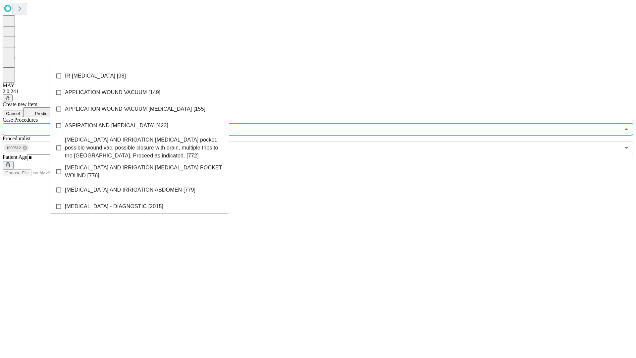  What do you see at coordinates (20, 120) in the screenshot?
I see `span: Scheduled Procedure` at bounding box center [20, 120].